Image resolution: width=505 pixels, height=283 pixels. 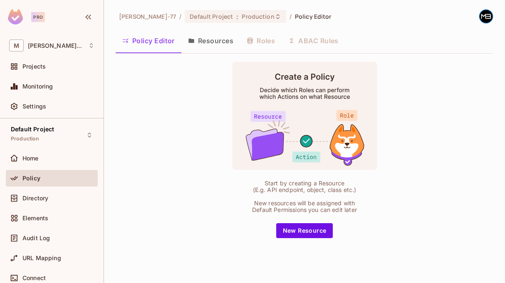 I want to click on span: Policy Editor, so click(x=313, y=16).